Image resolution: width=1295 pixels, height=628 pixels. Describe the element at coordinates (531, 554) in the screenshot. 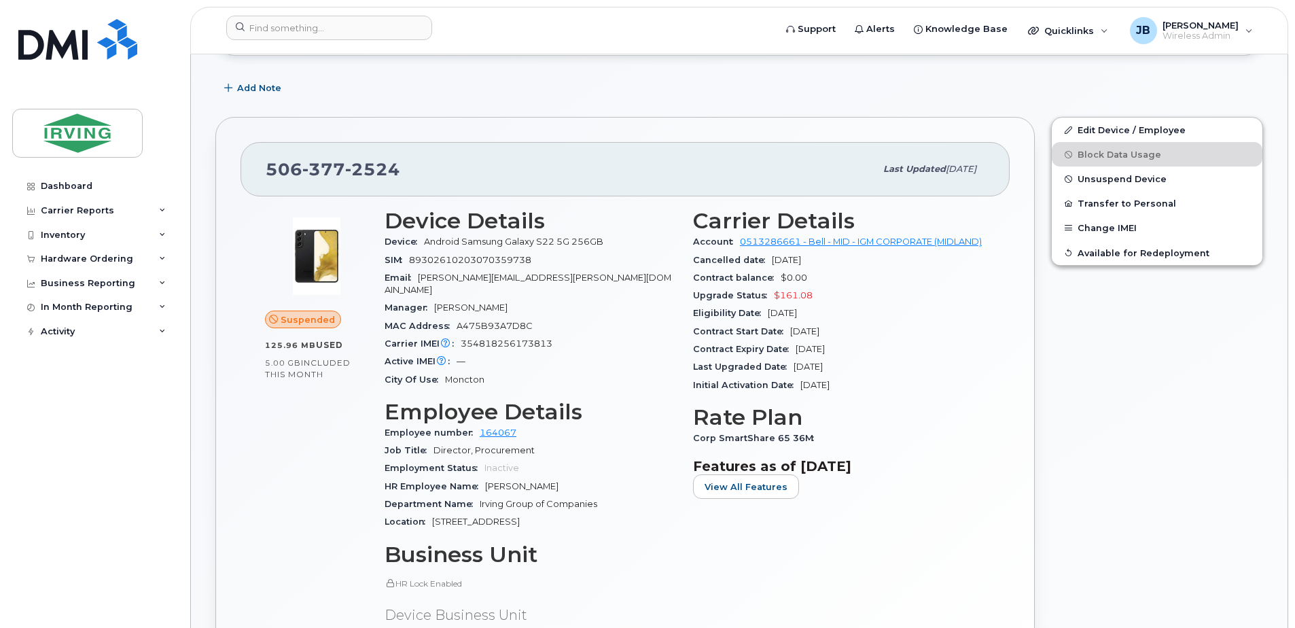

I see `h3: Business Unit` at that location.